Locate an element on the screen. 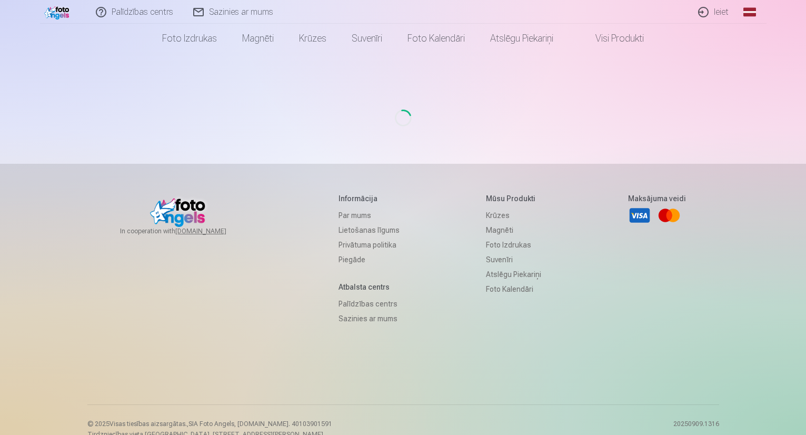  img: /fa3 is located at coordinates (58, 12).